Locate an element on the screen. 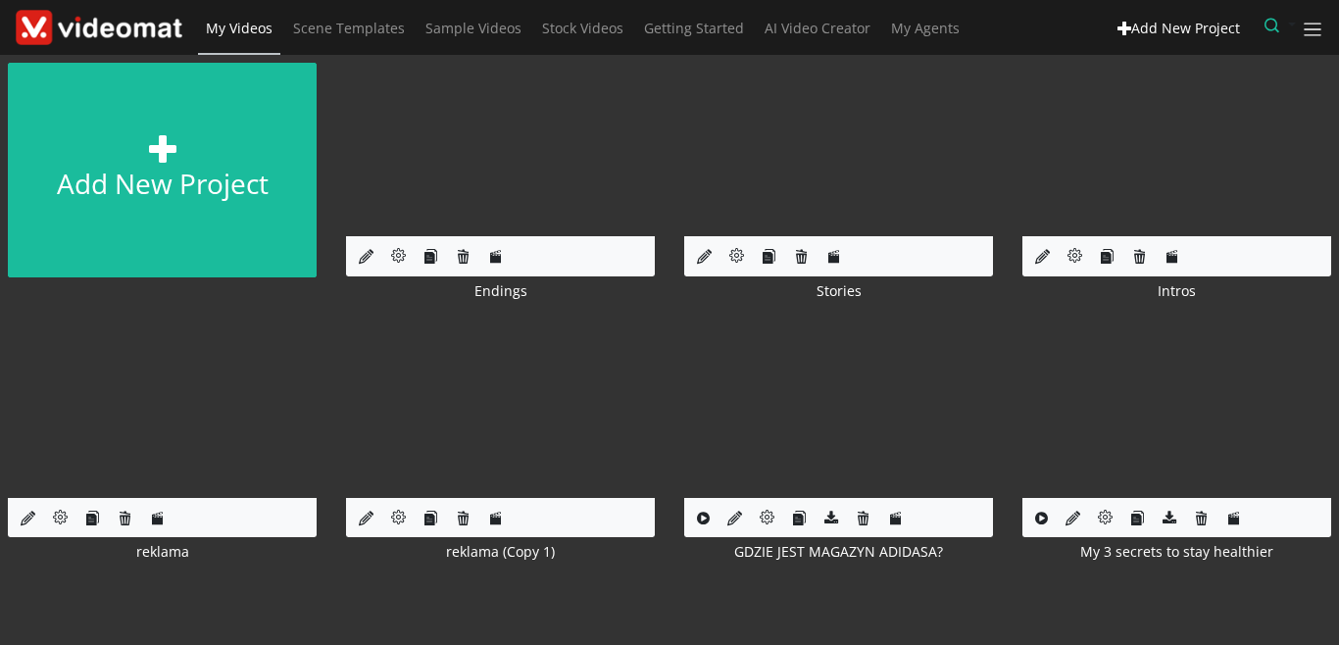  div: reklama (Copy 1) is located at coordinates (500, 551).